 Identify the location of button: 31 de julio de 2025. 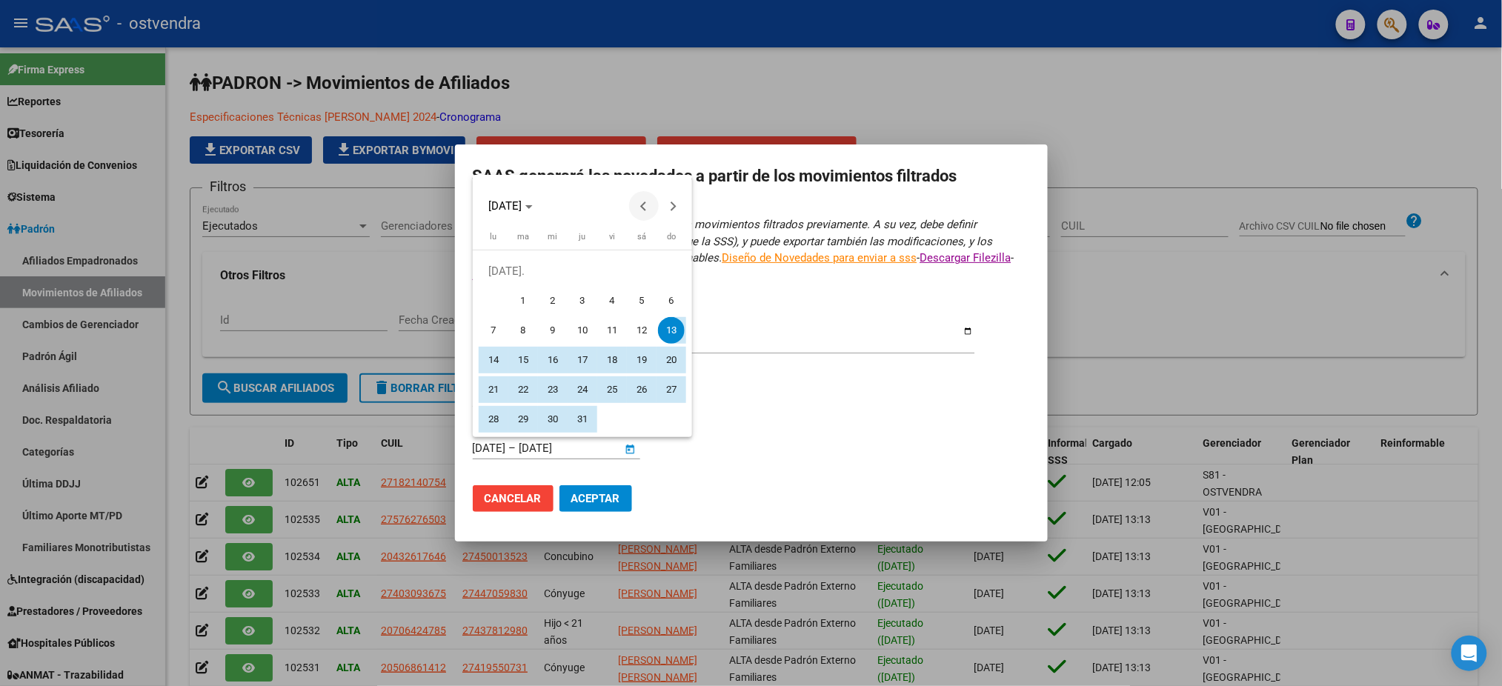
(582, 419).